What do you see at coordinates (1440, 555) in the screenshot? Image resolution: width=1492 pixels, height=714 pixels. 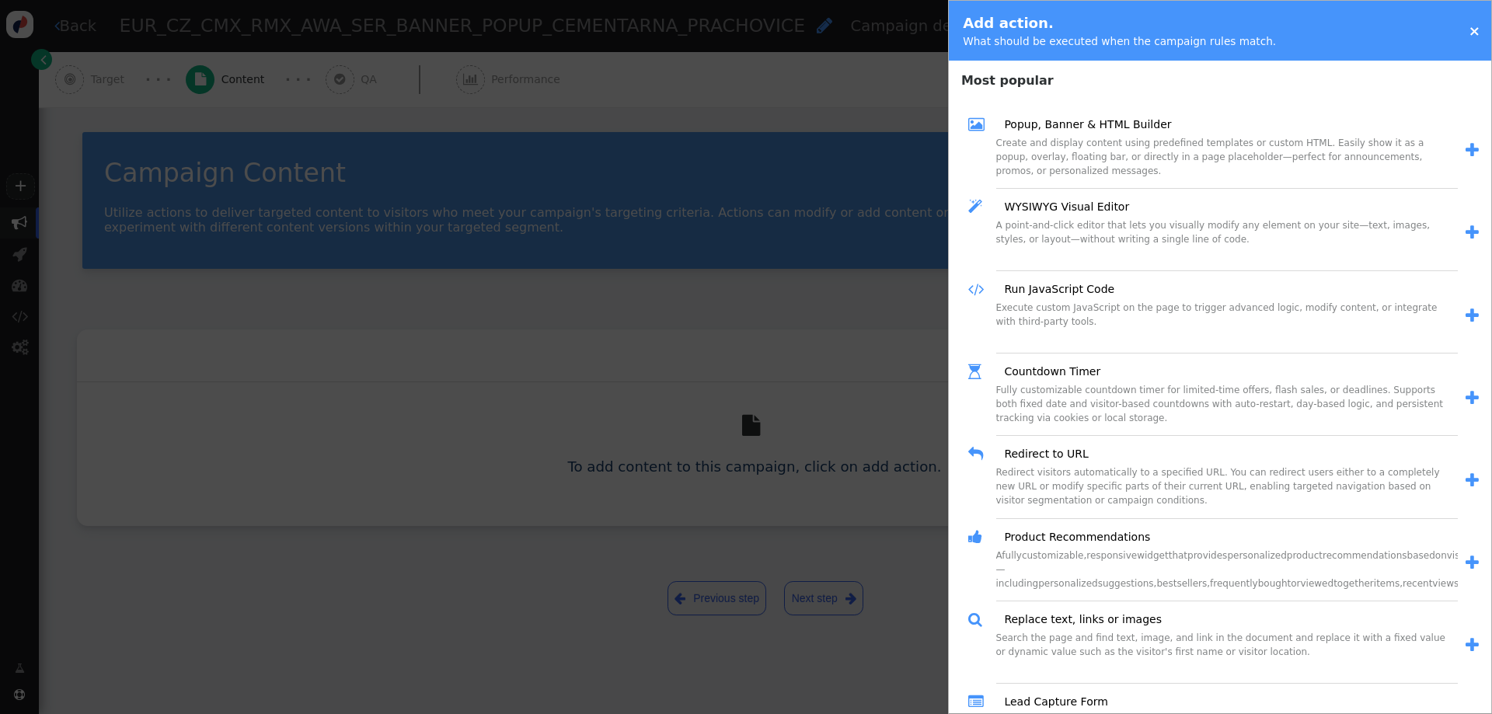 I see `span: on` at bounding box center [1440, 555].